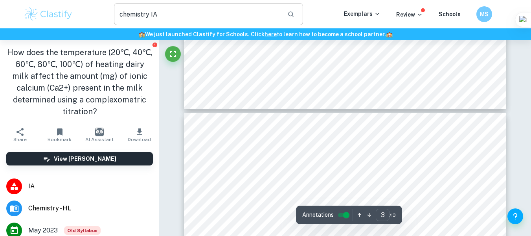 The image size is (531, 236). Describe the element at coordinates (389, 42) in the screenshot. I see `span: accurately reflect a 1:1 relationship of EDTA to Ca` at that location.